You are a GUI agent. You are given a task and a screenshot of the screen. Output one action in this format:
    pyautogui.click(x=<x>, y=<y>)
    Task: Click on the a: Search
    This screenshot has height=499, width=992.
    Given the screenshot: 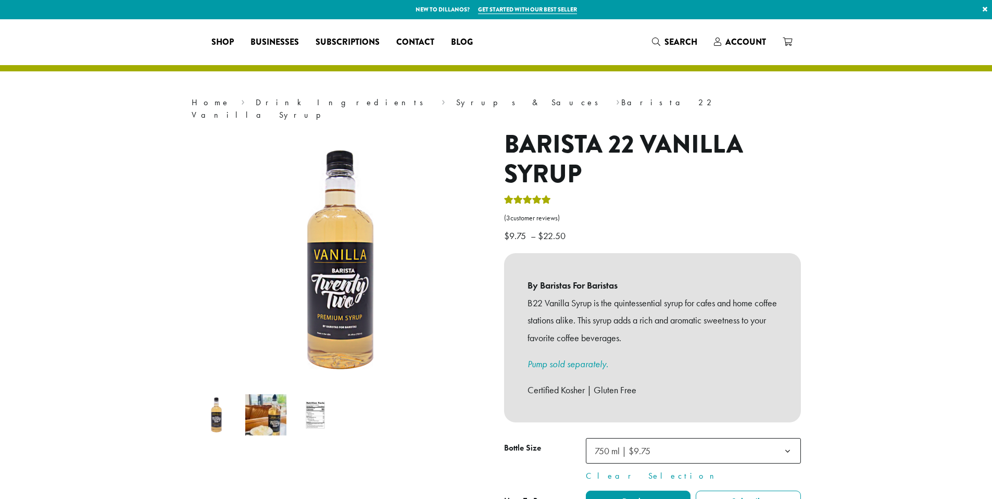 What is the action you would take?
    pyautogui.click(x=674, y=42)
    